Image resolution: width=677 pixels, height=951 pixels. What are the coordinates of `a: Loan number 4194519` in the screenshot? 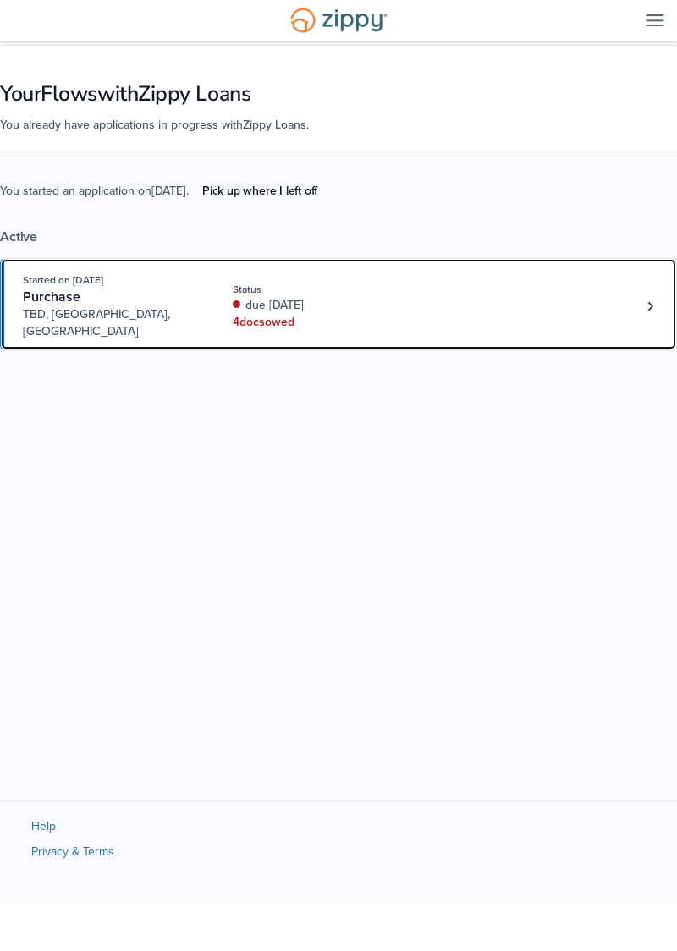 It's located at (650, 306).